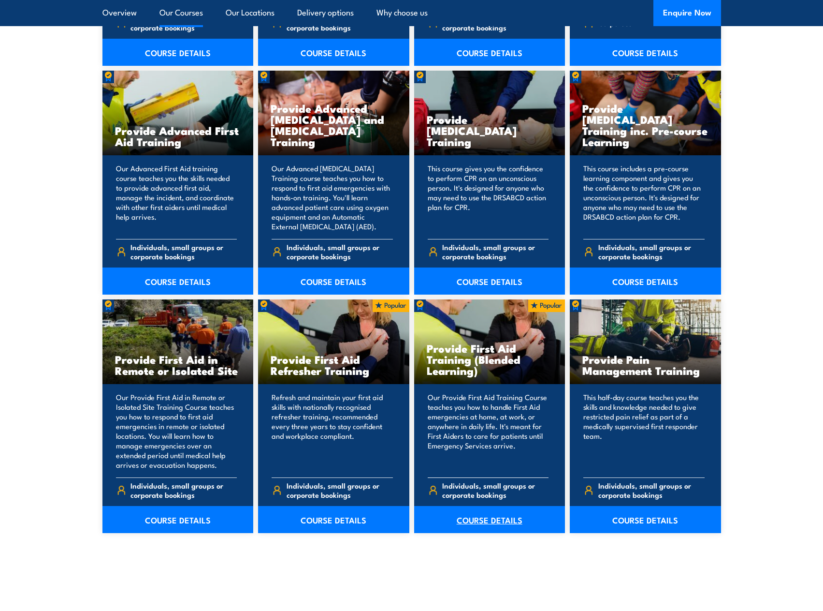 The height and width of the screenshot is (611, 823). I want to click on h3: Provide Advanced First Aid Training, so click(178, 136).